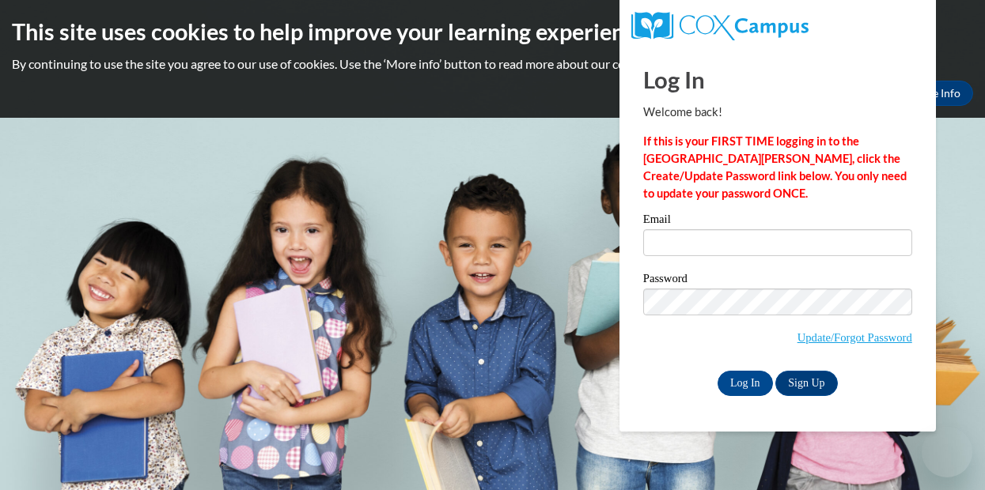 The height and width of the screenshot is (490, 985). Describe the element at coordinates (492, 64) in the screenshot. I see `p: By continuing to use the site you agree to our use of cookies. Use the ‘More info’ button to read...` at that location.